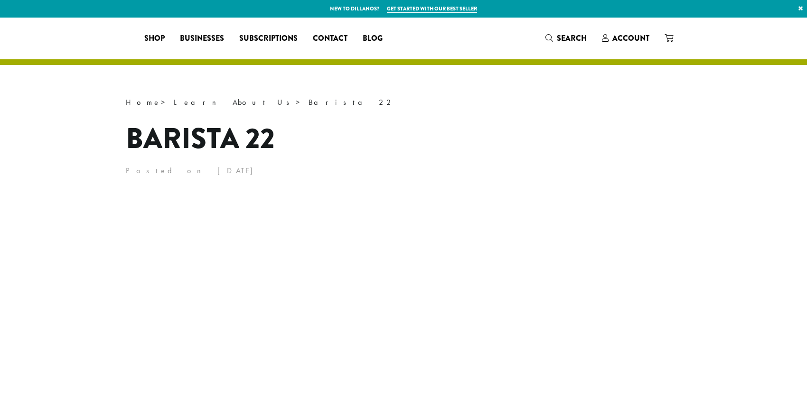  I want to click on span: Subscriptions, so click(268, 38).